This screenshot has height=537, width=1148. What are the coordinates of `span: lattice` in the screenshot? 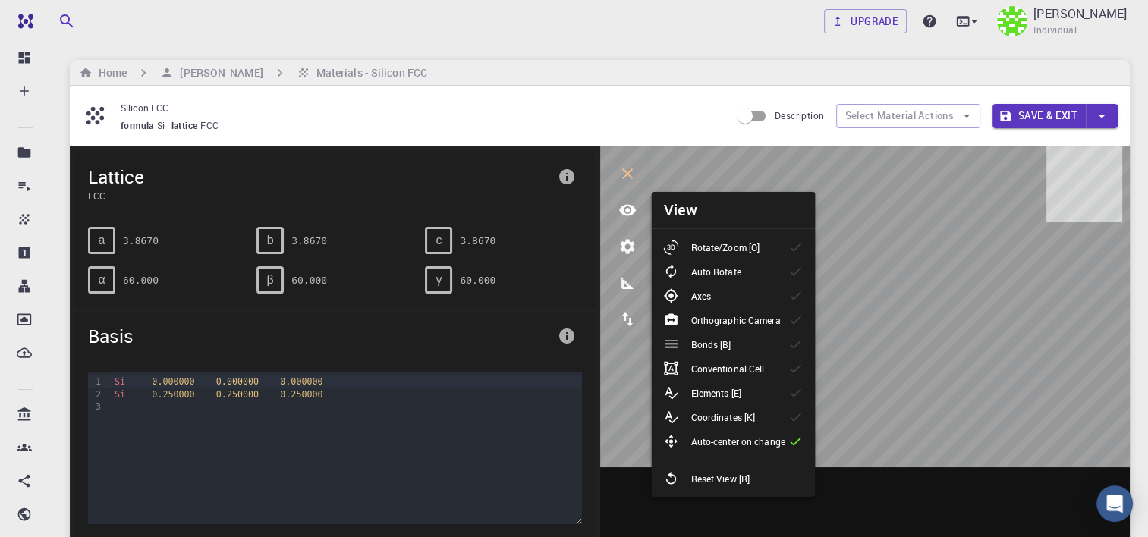 It's located at (186, 125).